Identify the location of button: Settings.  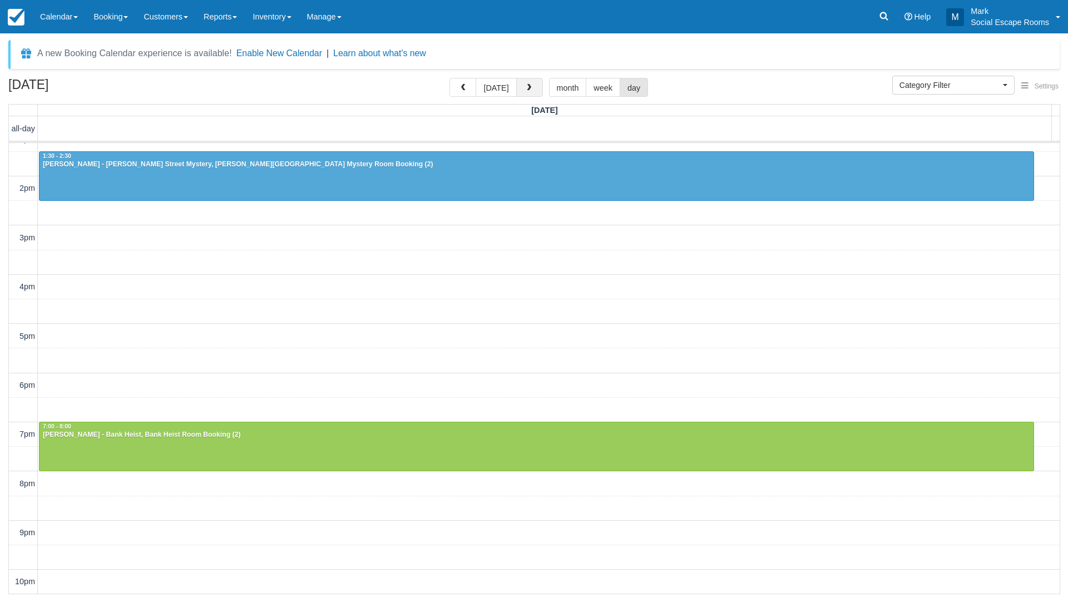
(1040, 86).